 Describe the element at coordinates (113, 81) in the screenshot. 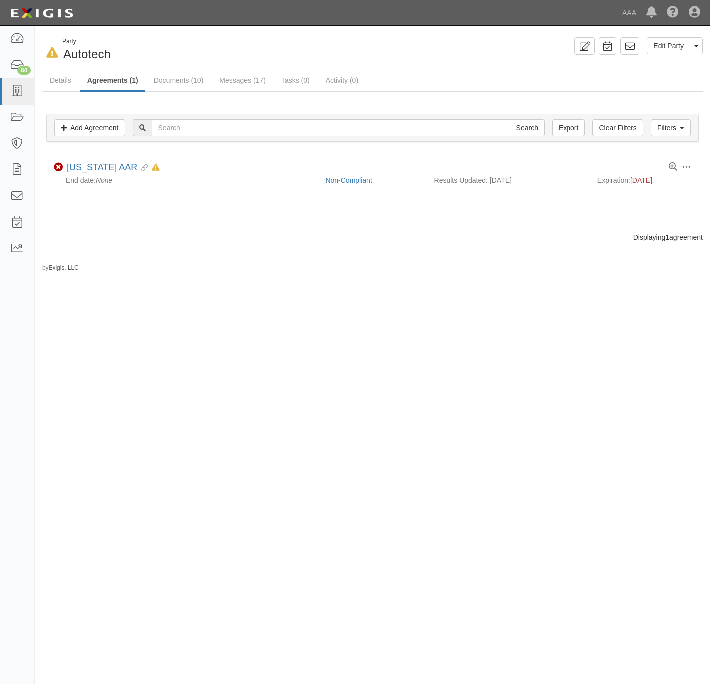

I see `a: Agreements (1)` at that location.